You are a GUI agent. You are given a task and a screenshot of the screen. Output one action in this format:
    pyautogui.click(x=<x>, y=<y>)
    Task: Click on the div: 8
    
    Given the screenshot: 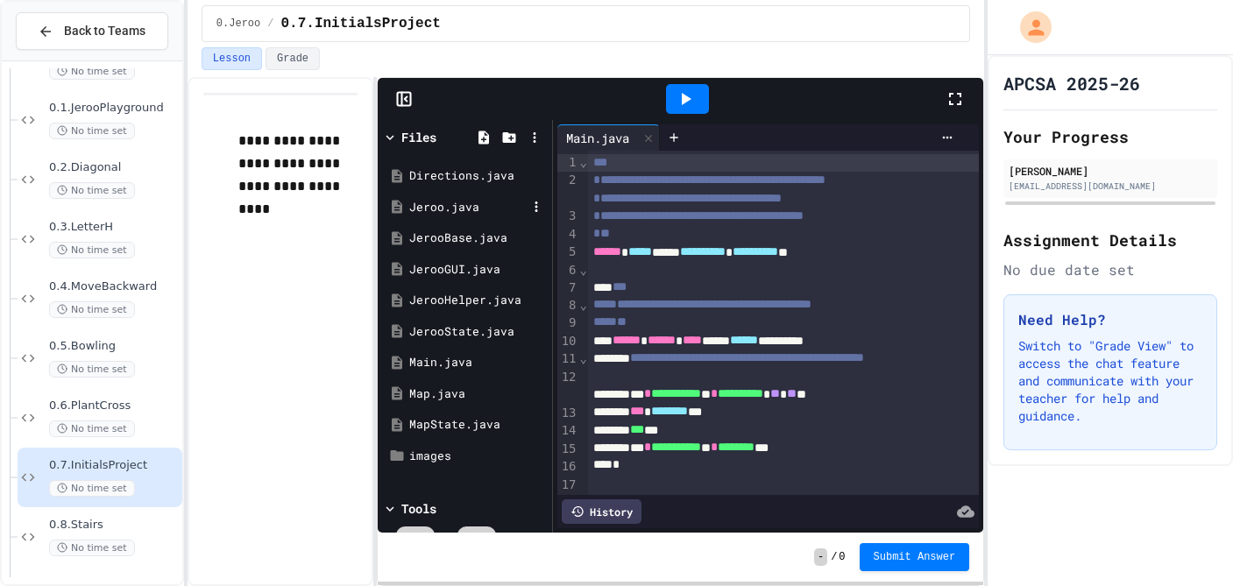 What is the action you would take?
    pyautogui.click(x=568, y=306)
    